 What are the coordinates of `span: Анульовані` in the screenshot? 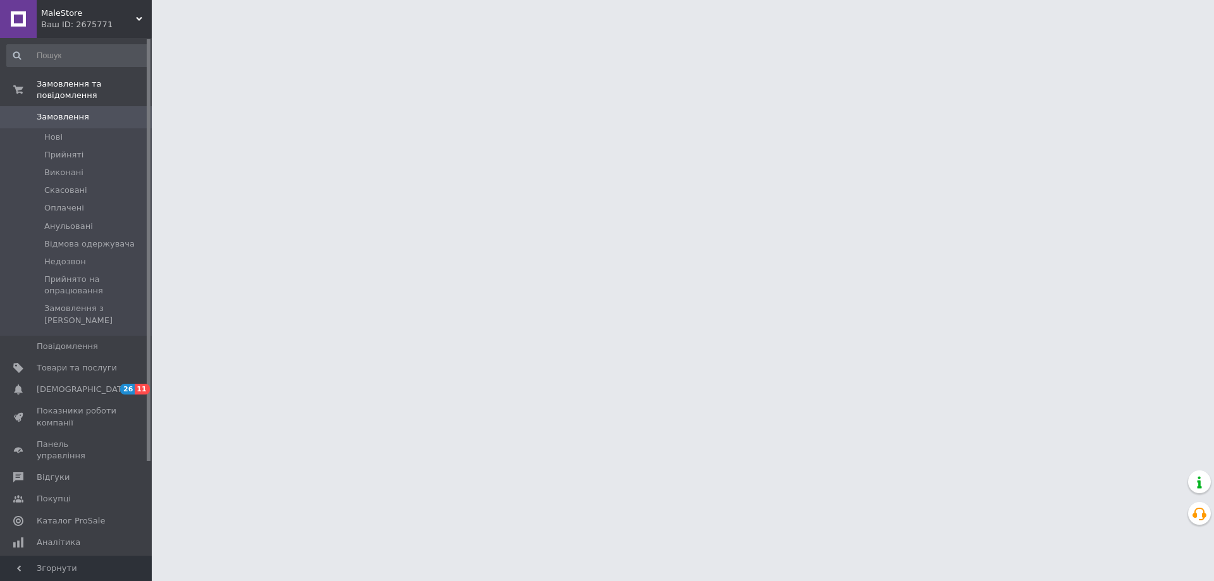 It's located at (68, 226).